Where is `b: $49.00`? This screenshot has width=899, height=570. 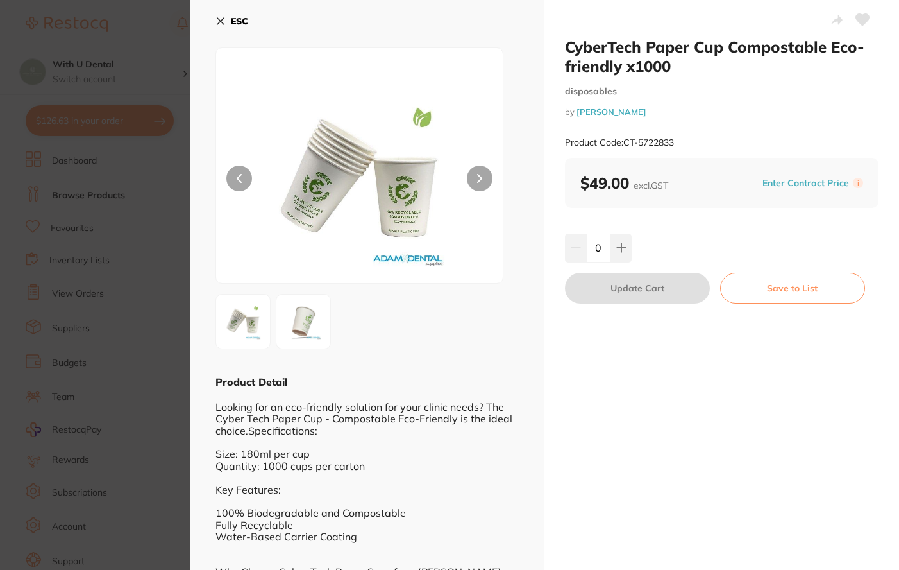
b: $49.00 is located at coordinates (624, 183).